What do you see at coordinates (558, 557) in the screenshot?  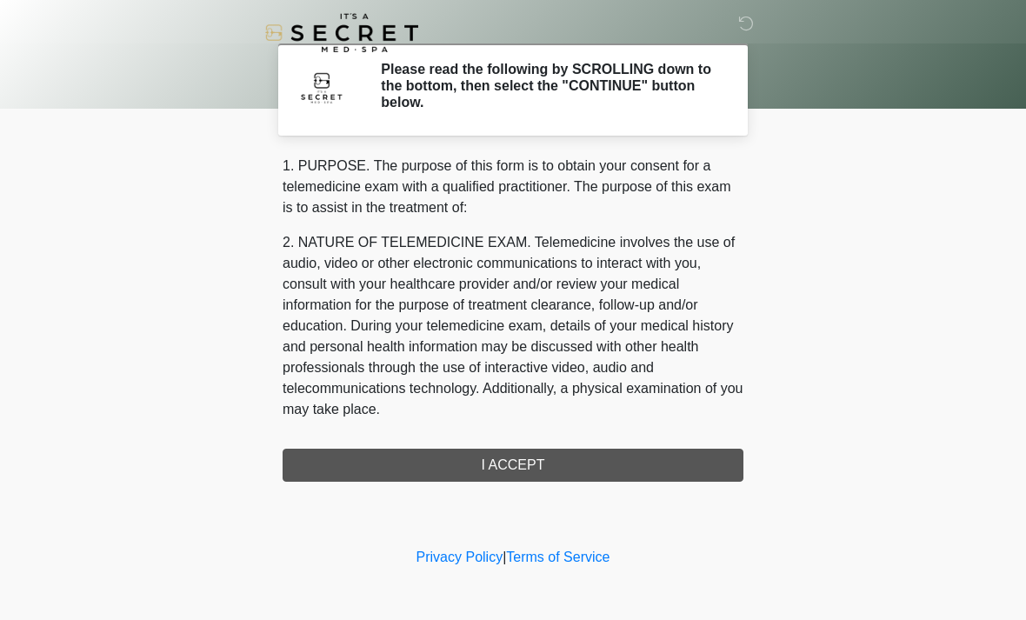 I see `a: Terms of Service` at bounding box center [558, 557].